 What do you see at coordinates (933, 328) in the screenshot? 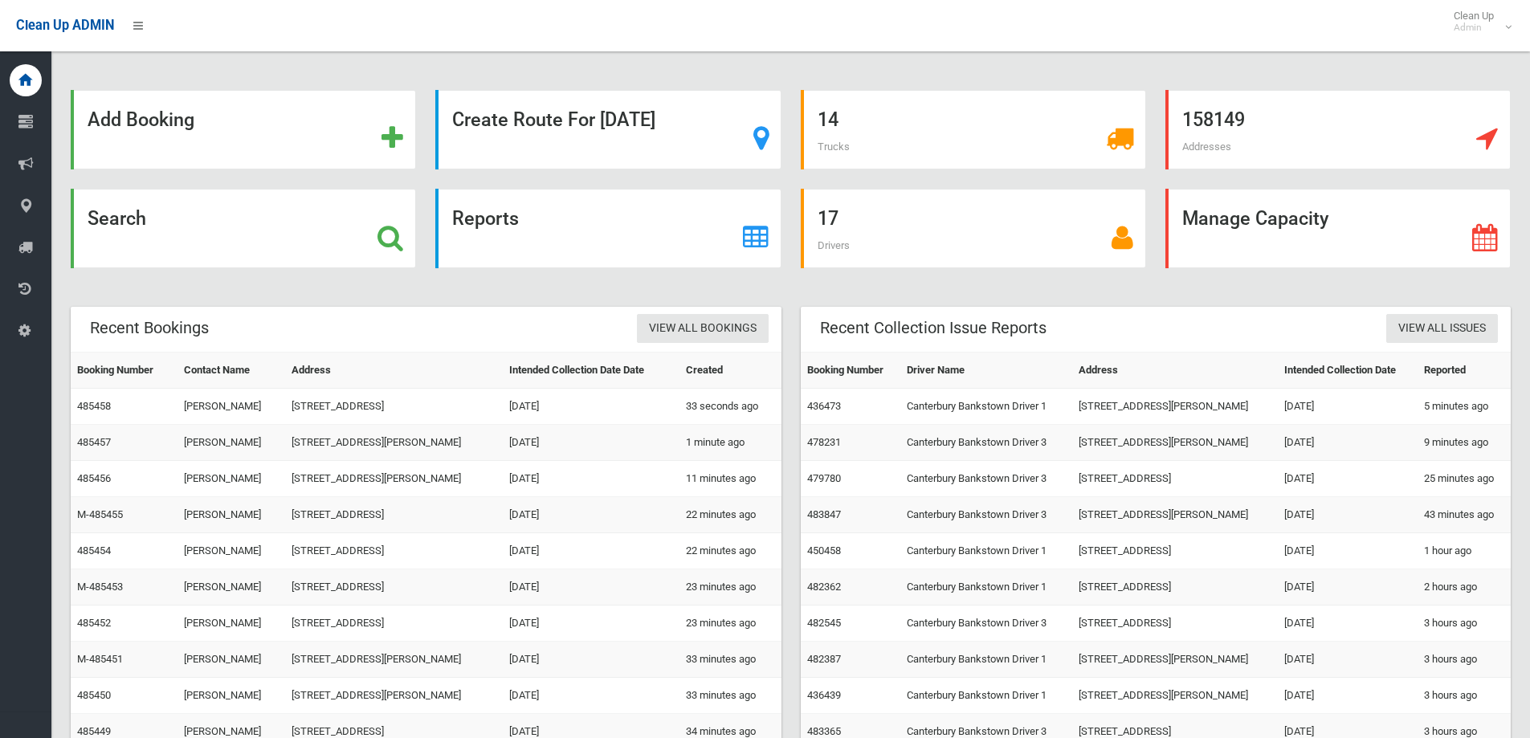
I see `header: Recent Collection Issue Reports` at bounding box center [933, 328].